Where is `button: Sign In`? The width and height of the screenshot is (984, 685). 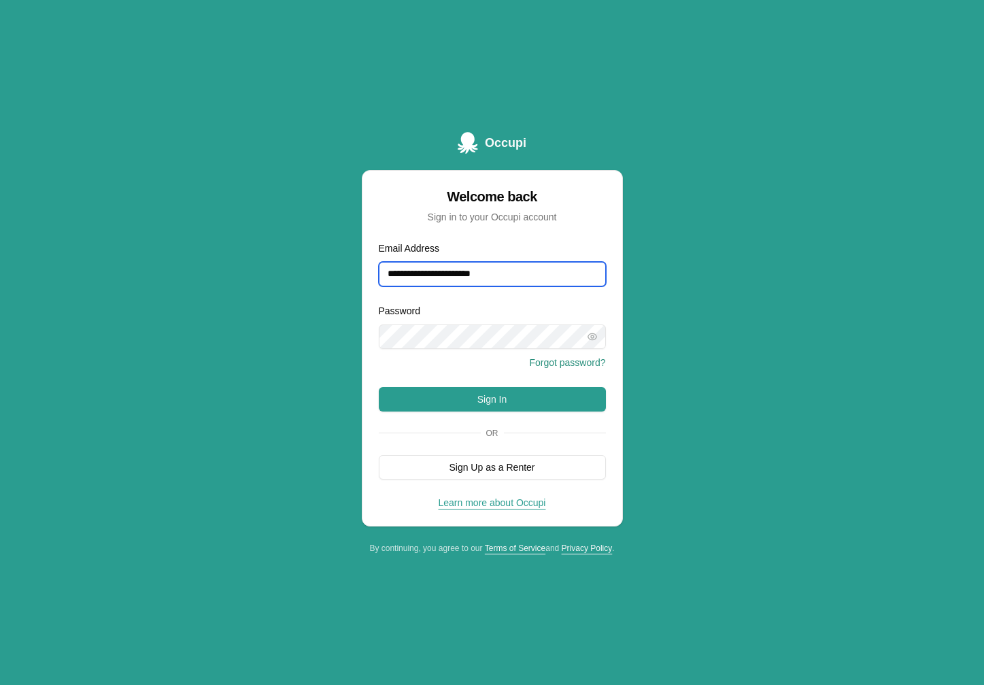 button: Sign In is located at coordinates (492, 399).